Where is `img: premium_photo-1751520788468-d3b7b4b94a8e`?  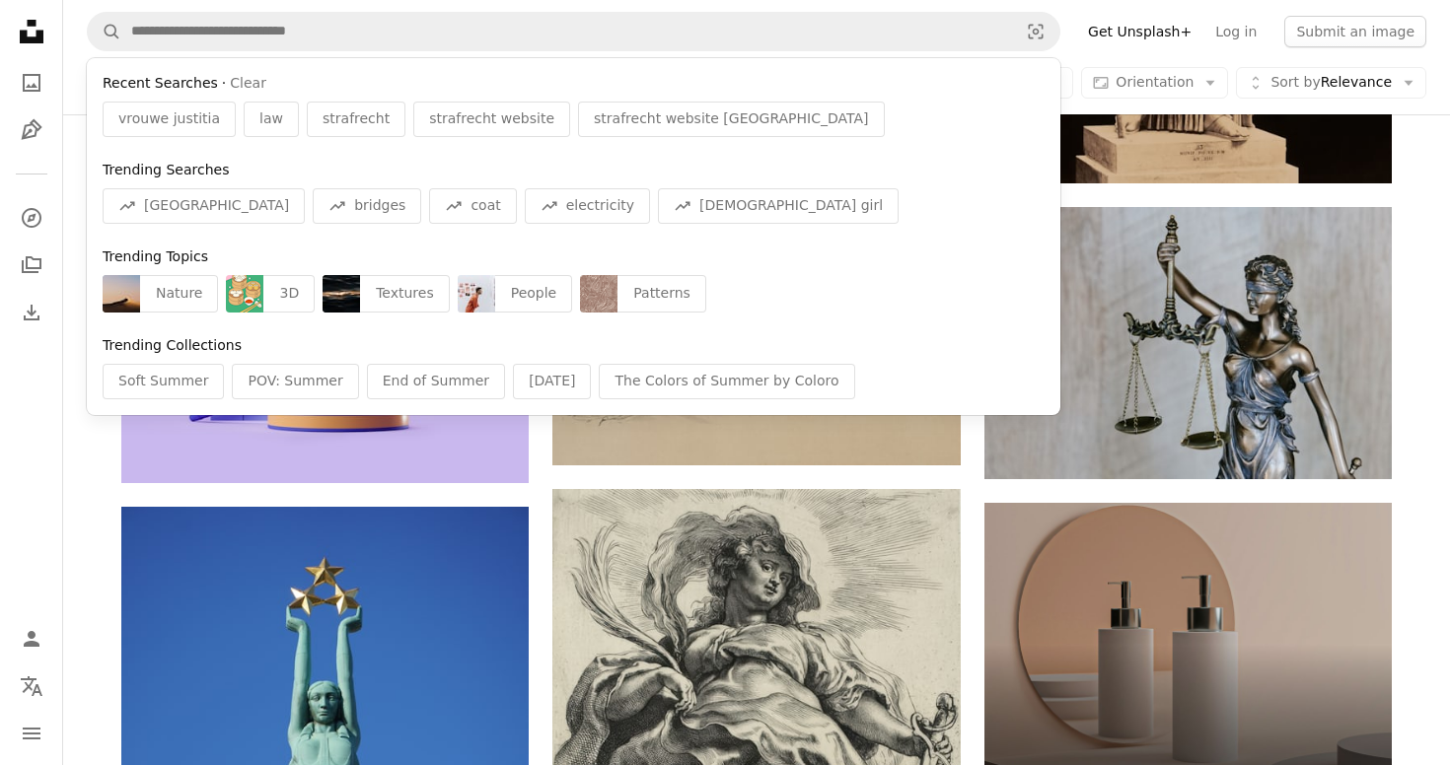
img: premium_photo-1751520788468-d3b7b4b94a8e is located at coordinates (121, 294).